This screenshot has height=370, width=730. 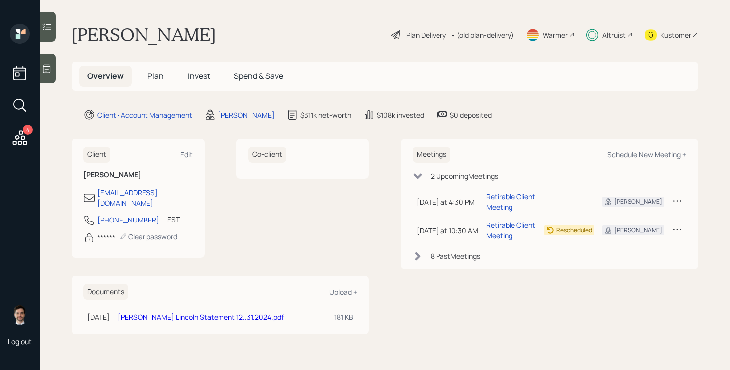 I want to click on div: Schedule New Meeting +, so click(x=646, y=154).